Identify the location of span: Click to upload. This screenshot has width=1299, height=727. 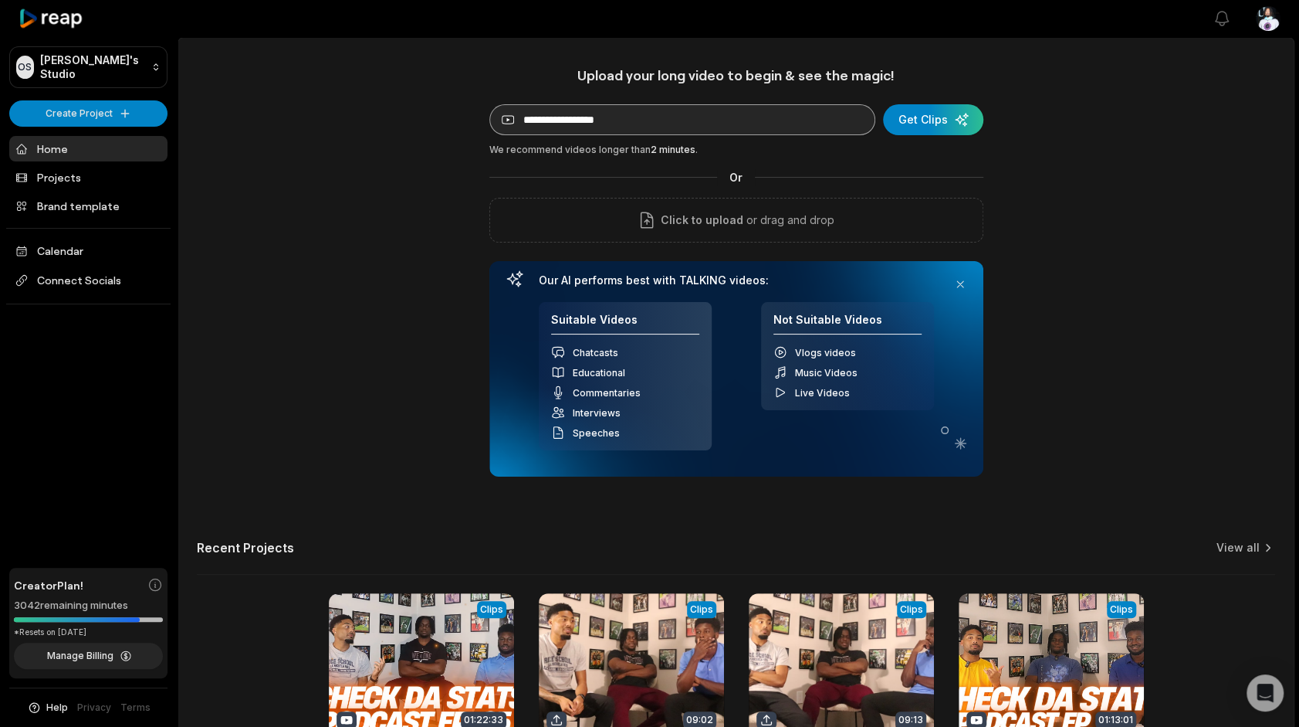
(702, 220).